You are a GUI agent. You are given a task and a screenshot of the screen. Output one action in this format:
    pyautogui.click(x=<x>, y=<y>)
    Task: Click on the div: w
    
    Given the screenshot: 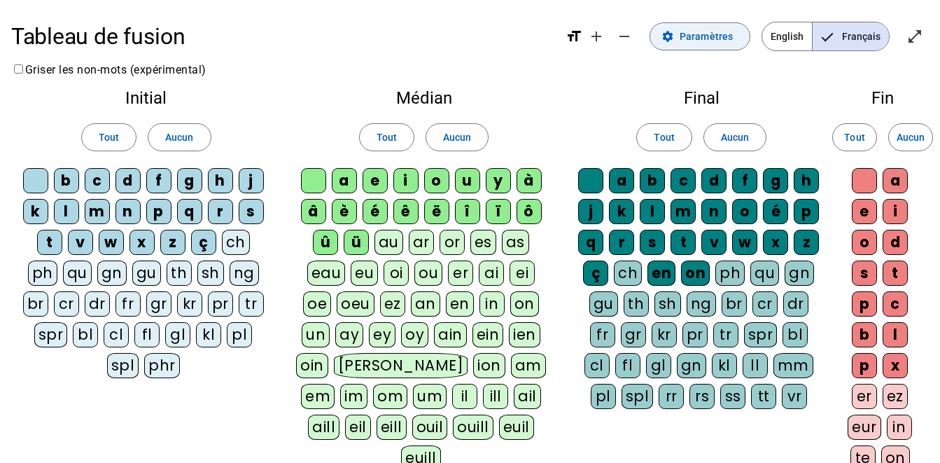 What is the action you would take?
    pyautogui.click(x=745, y=242)
    